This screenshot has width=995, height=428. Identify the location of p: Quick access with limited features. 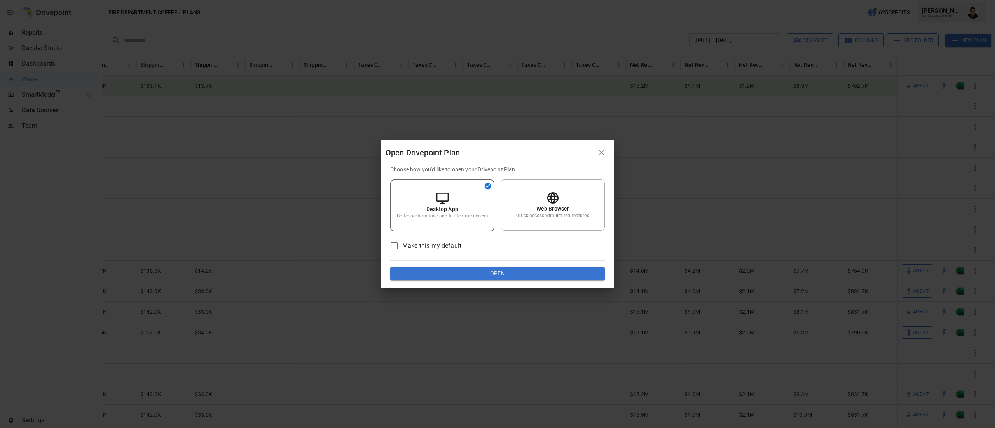
(552, 216).